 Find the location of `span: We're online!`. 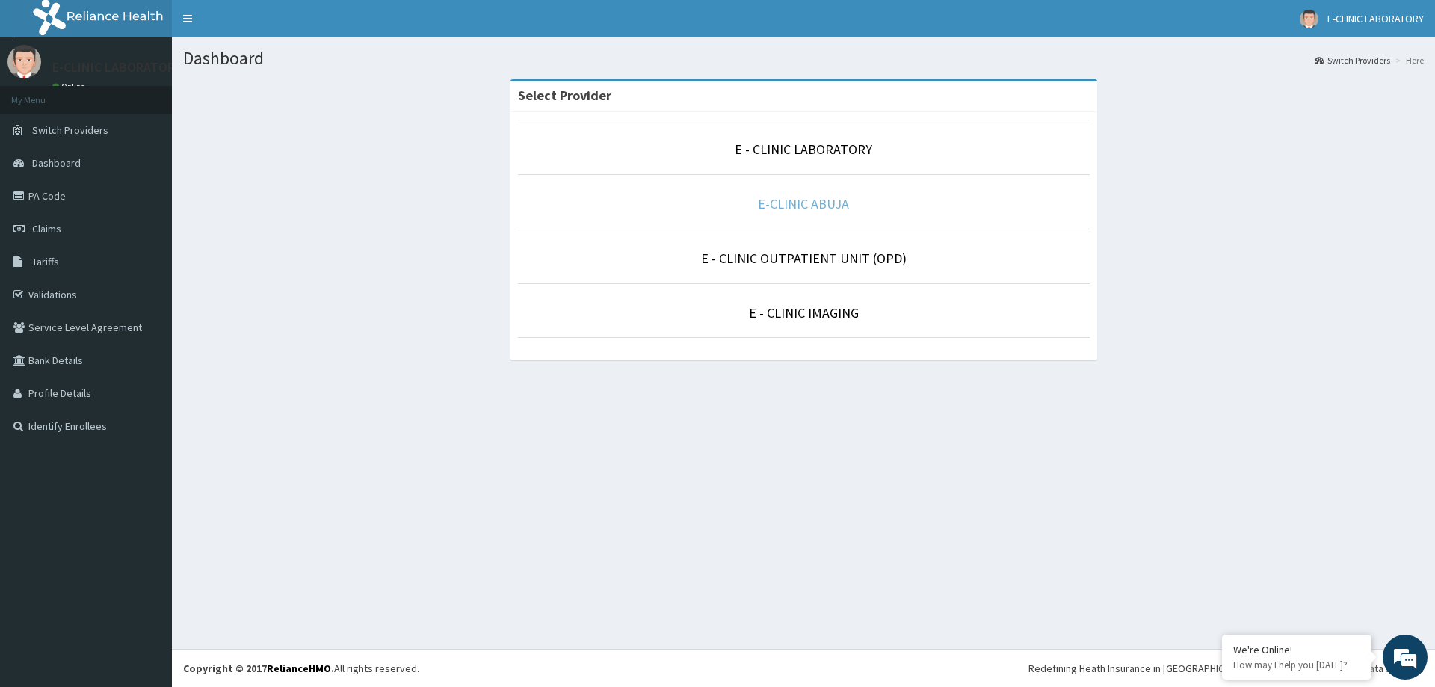

span: We're online! is located at coordinates (146, 264).